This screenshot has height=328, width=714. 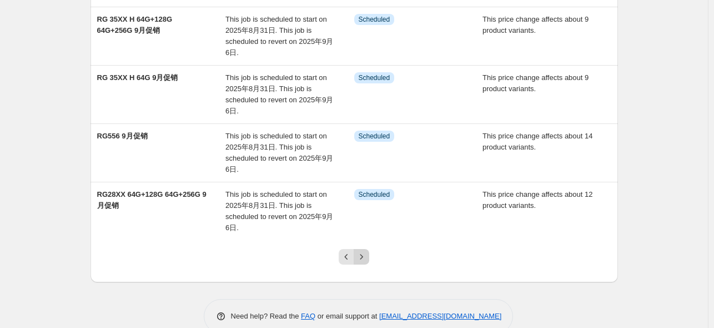 I want to click on span: or email support at, so click(x=347, y=316).